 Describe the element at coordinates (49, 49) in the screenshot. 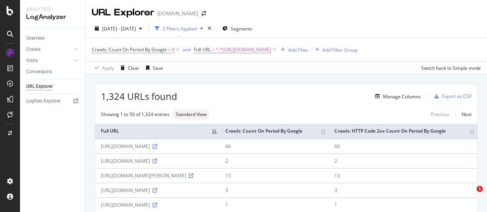

I see `a: Crawls` at that location.